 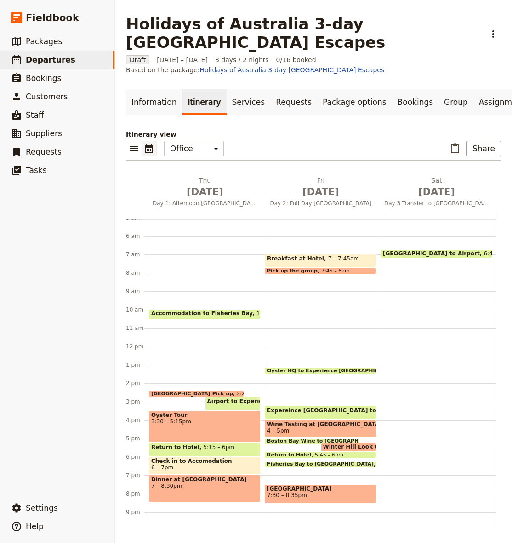 What do you see at coordinates (205, 461) in the screenshot?
I see `span: Check in to Accomodation` at bounding box center [205, 461].